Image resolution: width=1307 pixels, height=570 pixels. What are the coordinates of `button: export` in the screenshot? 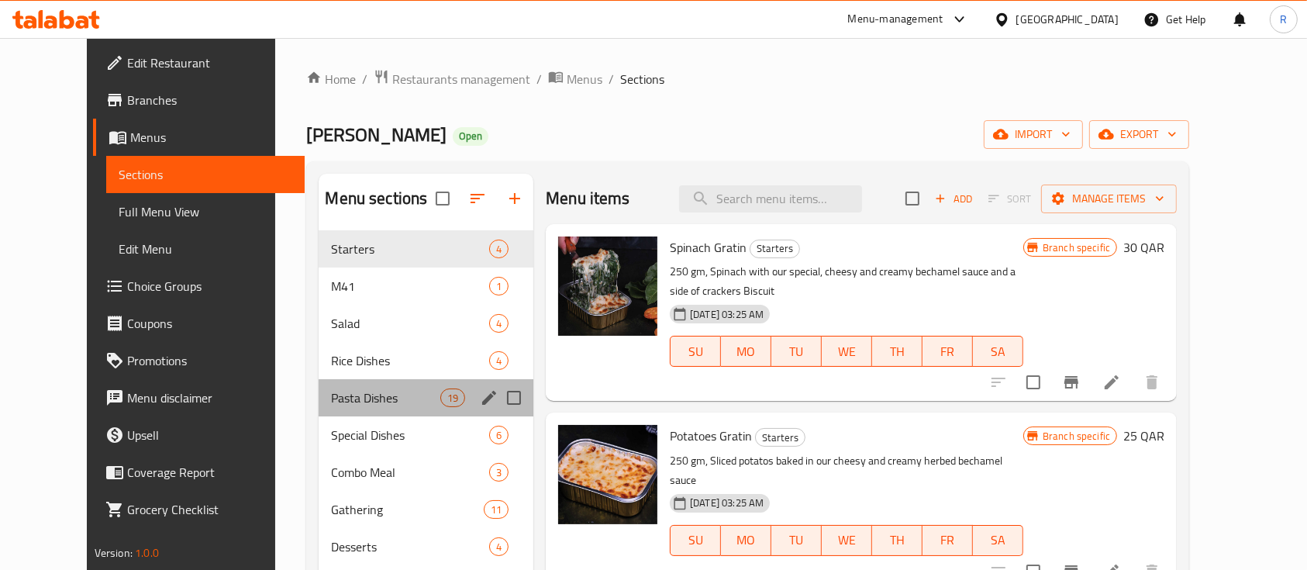 It's located at (1139, 134).